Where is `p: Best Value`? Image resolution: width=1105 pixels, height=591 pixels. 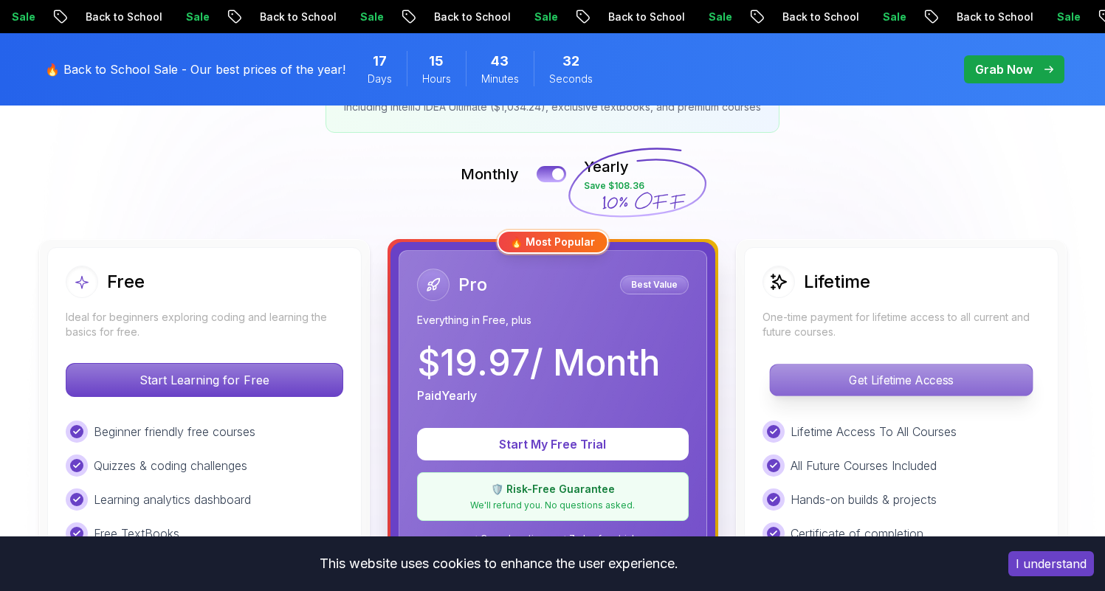 p: Best Value is located at coordinates (654, 285).